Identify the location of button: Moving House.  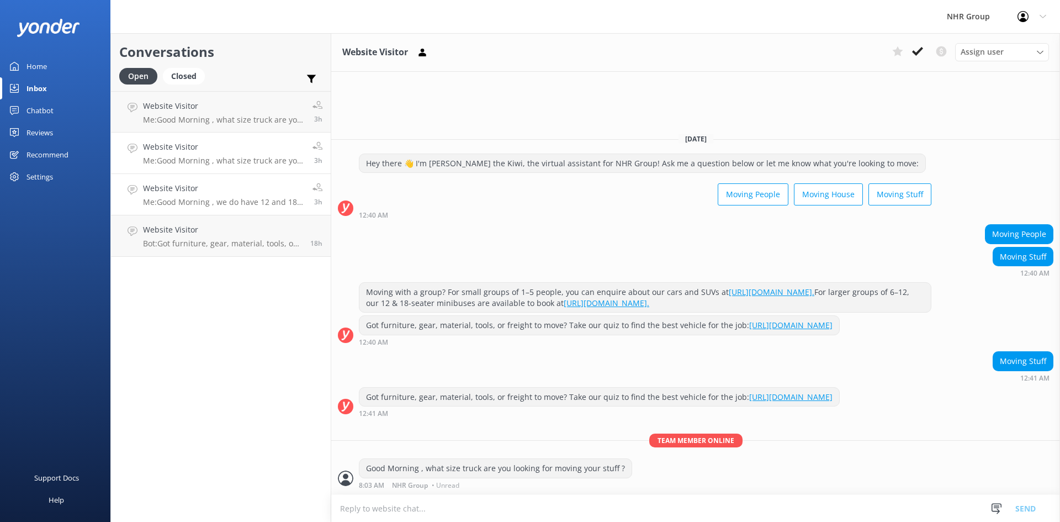
(828, 194).